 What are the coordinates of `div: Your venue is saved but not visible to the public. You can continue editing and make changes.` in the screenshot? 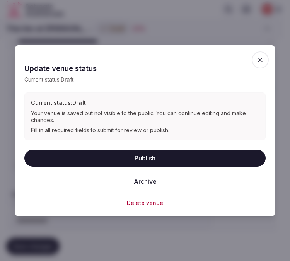 It's located at (145, 117).